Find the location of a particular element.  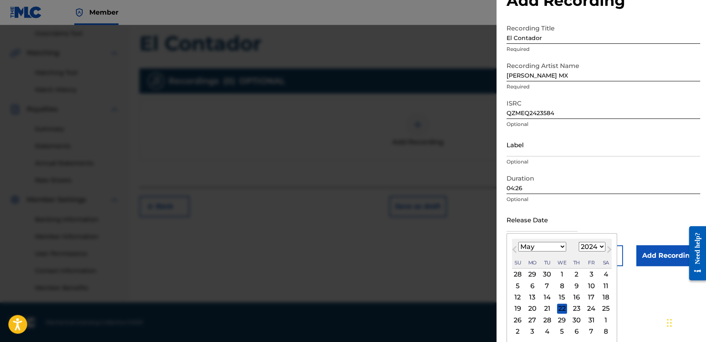

div: Choose Sunday, May 12th, 2024 is located at coordinates (518, 298).